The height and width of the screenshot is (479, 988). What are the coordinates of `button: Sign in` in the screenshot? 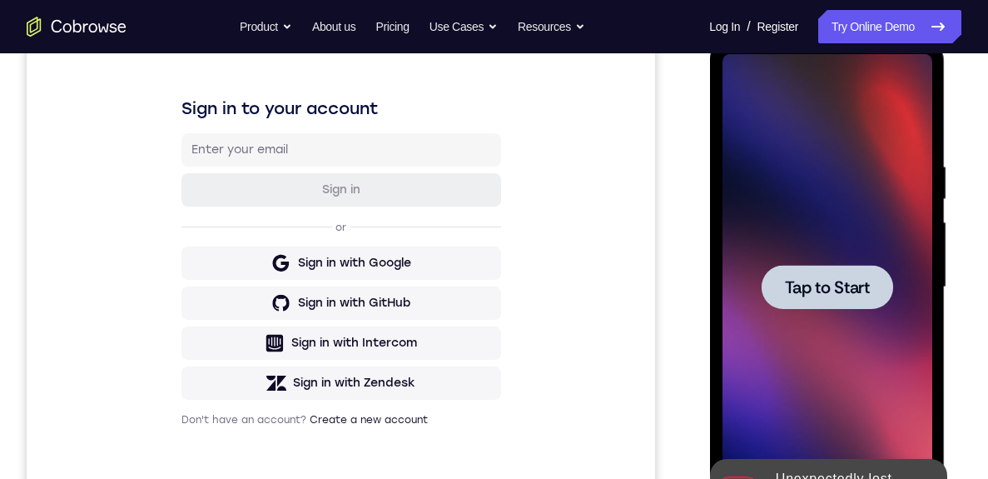 It's located at (315, 207).